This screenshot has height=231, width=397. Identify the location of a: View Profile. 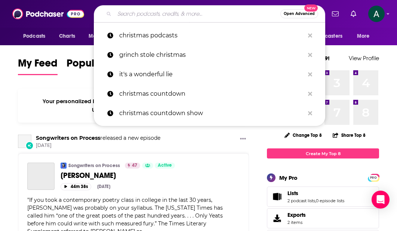
(363, 58).